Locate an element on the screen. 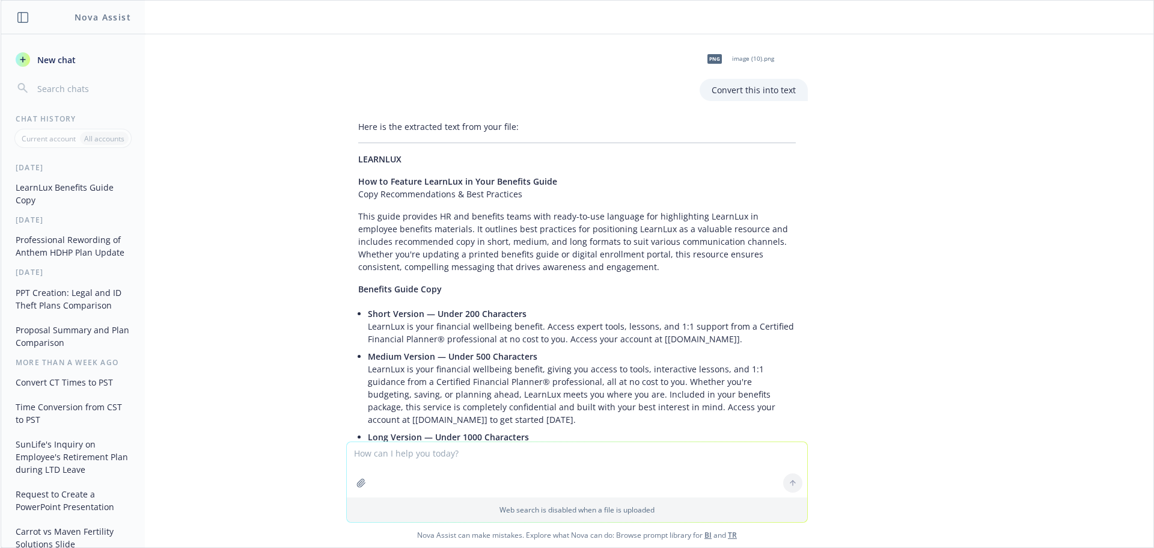 Image resolution: width=1154 pixels, height=548 pixels. span: Benefits Guide Copy is located at coordinates (400, 288).